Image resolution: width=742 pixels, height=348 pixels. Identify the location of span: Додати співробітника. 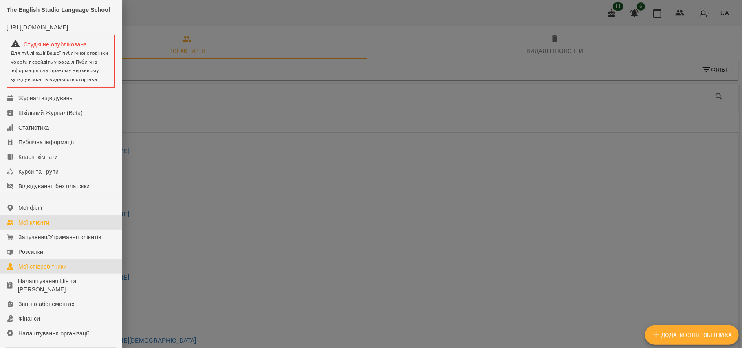
(692, 335).